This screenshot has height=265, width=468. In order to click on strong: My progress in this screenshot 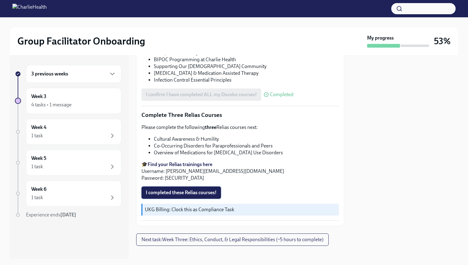, I will do `click(380, 38)`.